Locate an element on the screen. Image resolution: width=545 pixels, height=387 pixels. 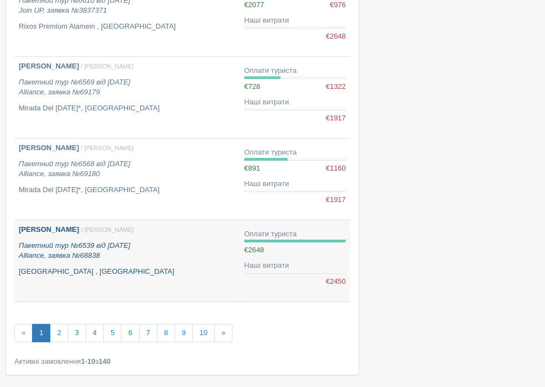
span: €1322 is located at coordinates (336, 87).